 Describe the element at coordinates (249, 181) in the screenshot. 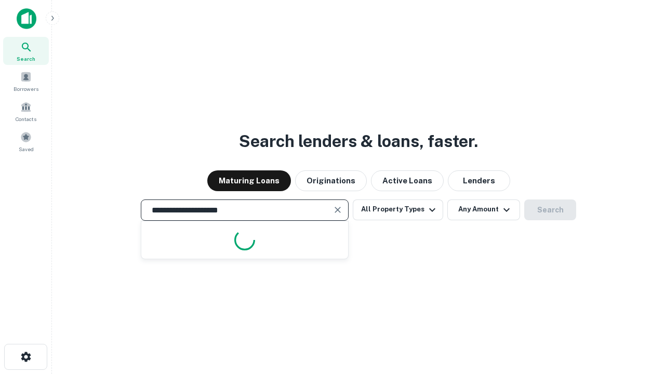

I see `button: Maturing Loans` at that location.